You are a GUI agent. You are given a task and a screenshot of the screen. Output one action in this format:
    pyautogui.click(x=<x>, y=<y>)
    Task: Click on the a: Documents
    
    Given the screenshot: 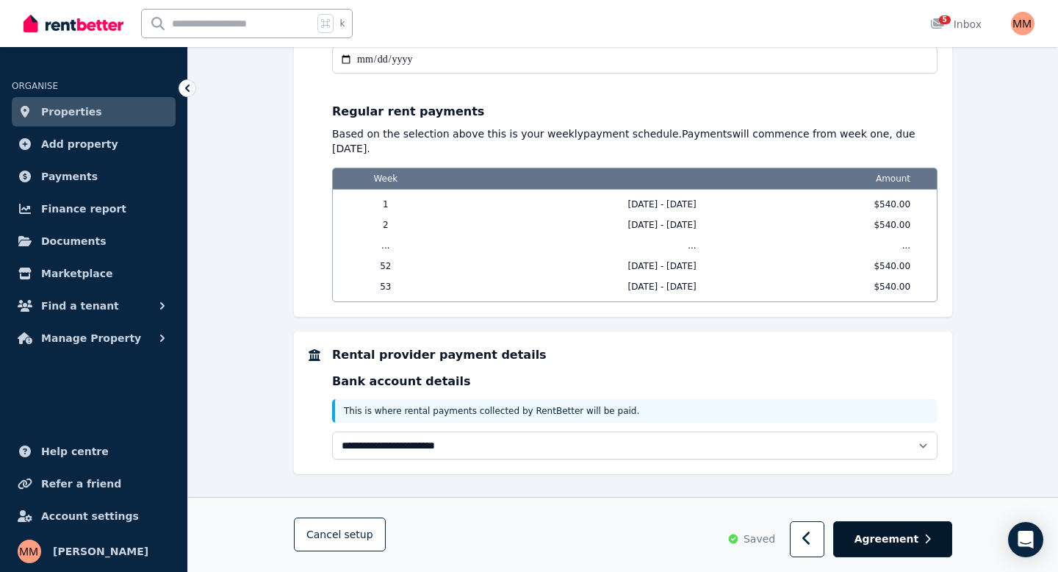 What is the action you would take?
    pyautogui.click(x=93, y=241)
    